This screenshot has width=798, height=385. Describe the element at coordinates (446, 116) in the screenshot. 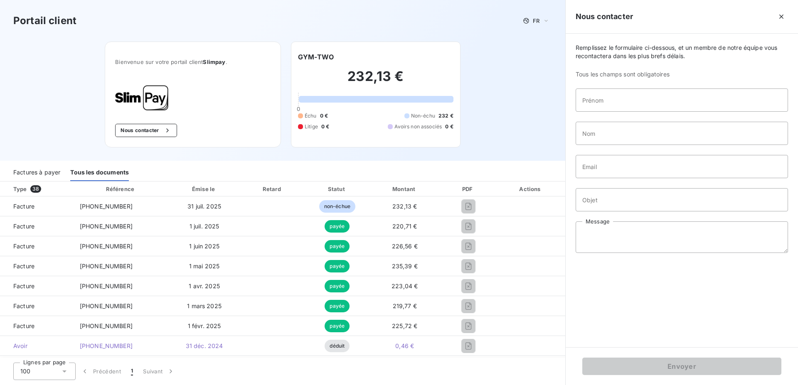

I see `span: 232 €` at that location.